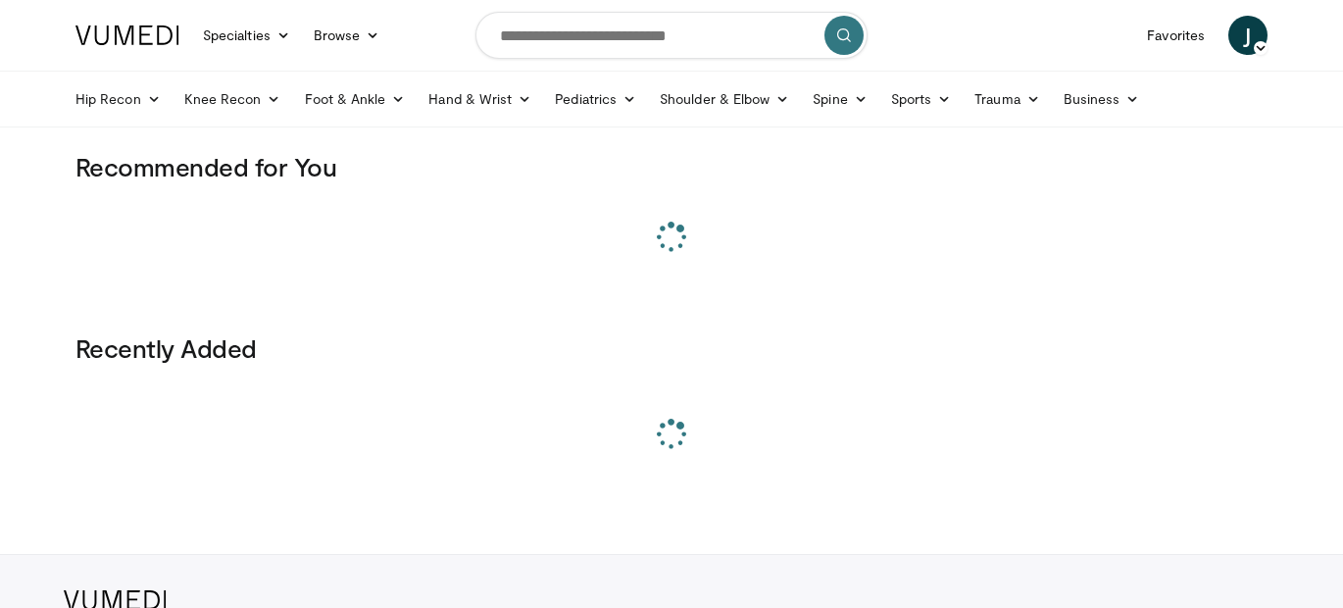 The width and height of the screenshot is (1343, 608). I want to click on a: Sports, so click(922, 99).